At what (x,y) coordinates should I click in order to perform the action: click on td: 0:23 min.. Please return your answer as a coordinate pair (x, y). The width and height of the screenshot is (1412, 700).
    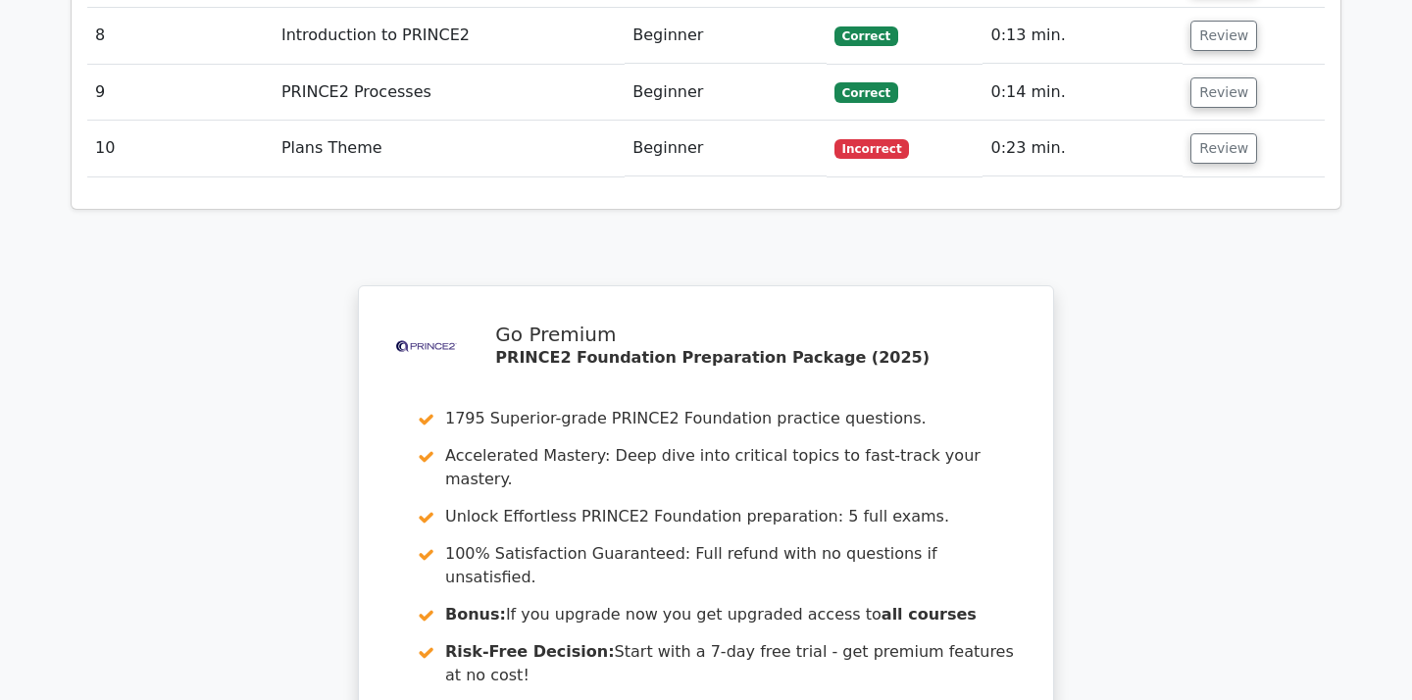
    Looking at the image, I should click on (1082, 148).